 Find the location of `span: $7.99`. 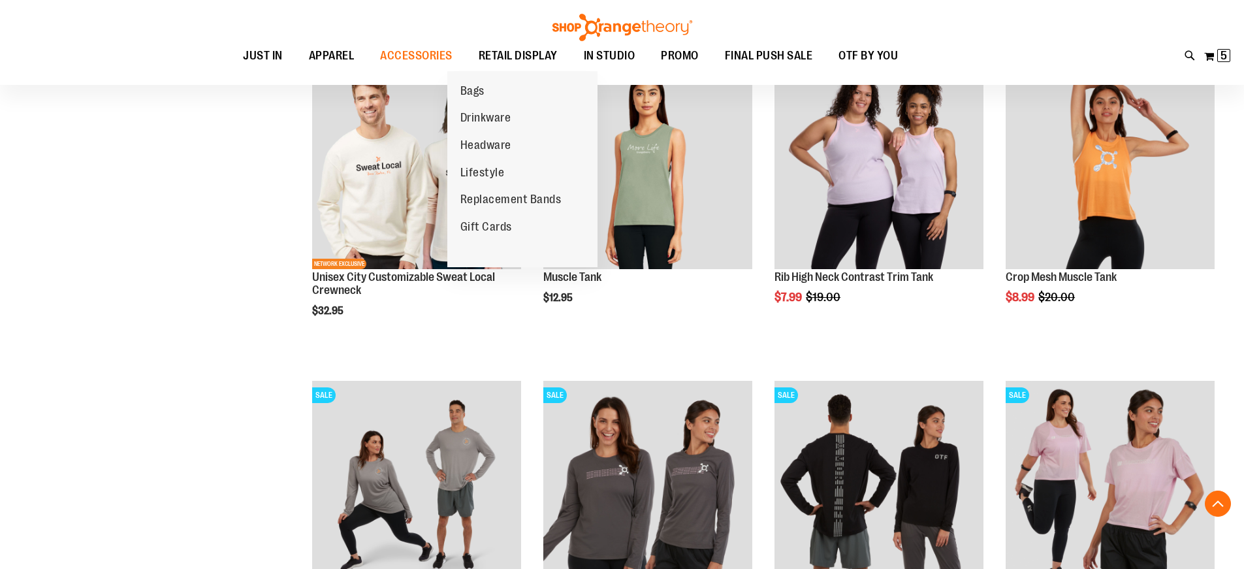

span: $7.99 is located at coordinates (789, 297).